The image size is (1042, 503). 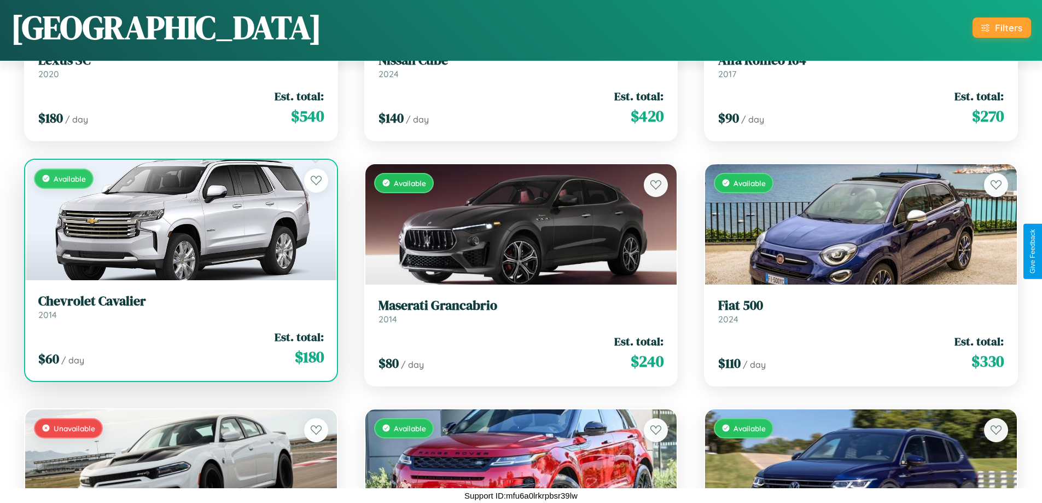 I want to click on span: $ 240, so click(x=647, y=361).